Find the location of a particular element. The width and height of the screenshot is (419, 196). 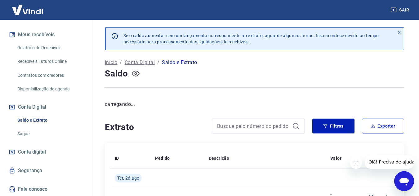

p: Se o saldo aumentar sem um lançamento correspondente no extrato, aguarde algumas horas. Isso acon... is located at coordinates (251, 39).